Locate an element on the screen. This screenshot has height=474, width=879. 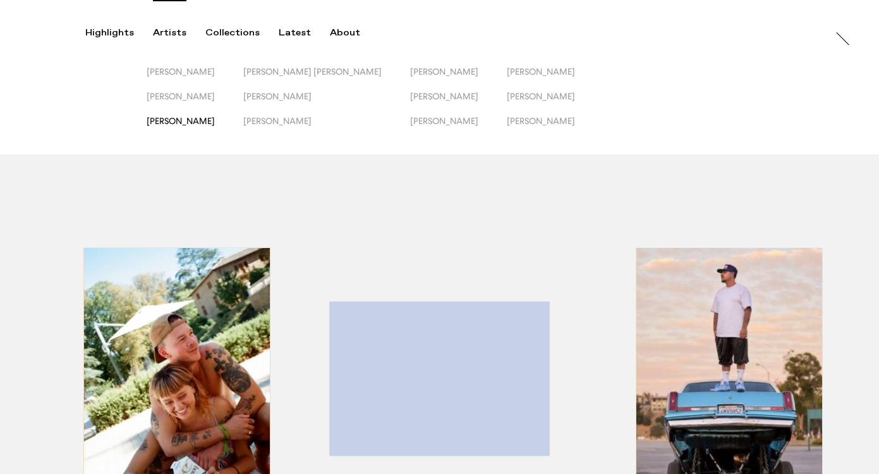
div: Collections is located at coordinates (233, 33).